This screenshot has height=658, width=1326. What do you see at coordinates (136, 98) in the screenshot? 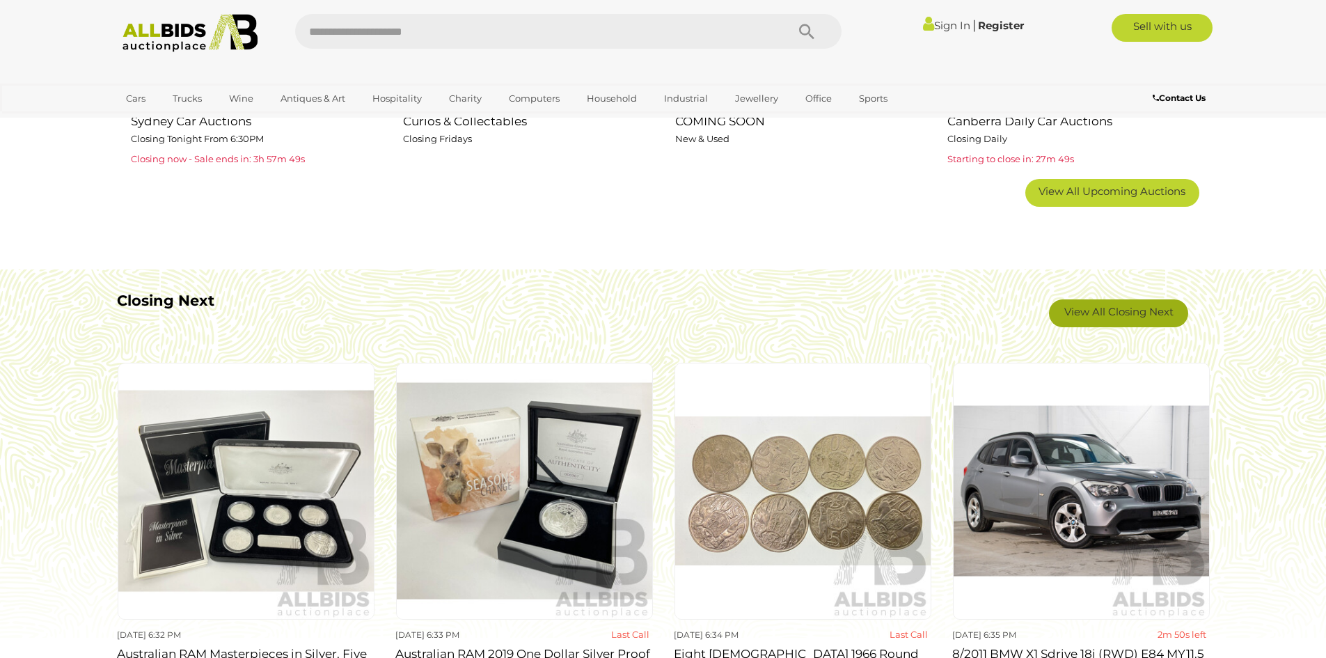
I see `a: Cars` at bounding box center [136, 98].